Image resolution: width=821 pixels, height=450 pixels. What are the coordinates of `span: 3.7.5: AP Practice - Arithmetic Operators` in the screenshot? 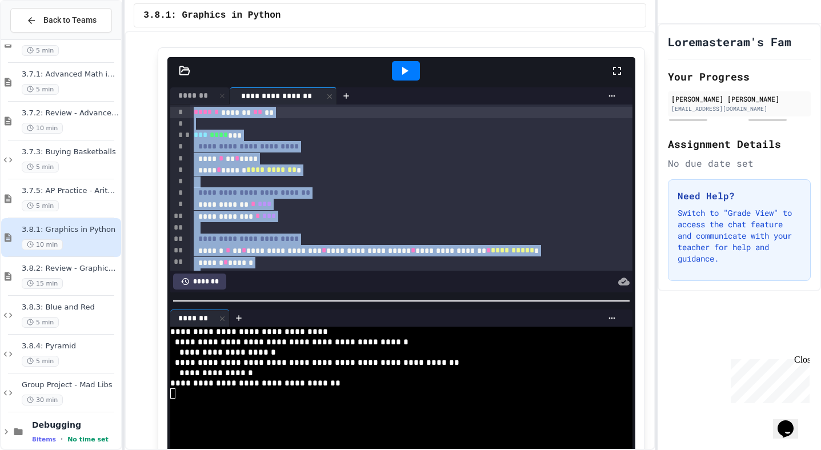 It's located at (70, 191).